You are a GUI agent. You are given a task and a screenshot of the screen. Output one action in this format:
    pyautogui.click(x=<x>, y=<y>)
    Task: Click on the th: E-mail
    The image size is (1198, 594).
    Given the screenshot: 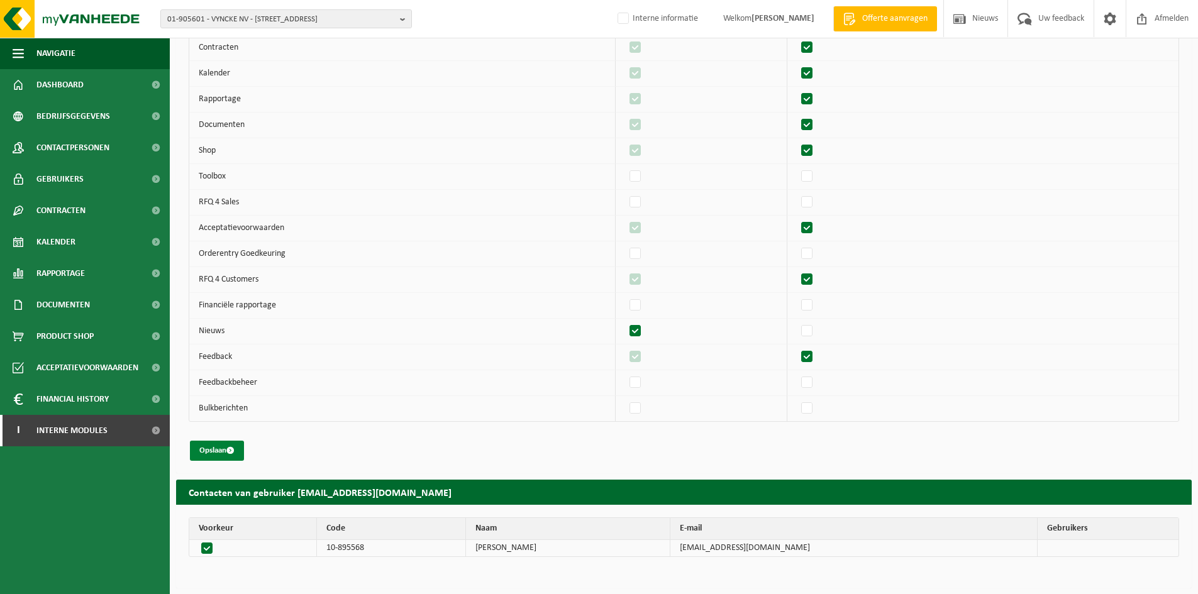 What is the action you would take?
    pyautogui.click(x=854, y=529)
    